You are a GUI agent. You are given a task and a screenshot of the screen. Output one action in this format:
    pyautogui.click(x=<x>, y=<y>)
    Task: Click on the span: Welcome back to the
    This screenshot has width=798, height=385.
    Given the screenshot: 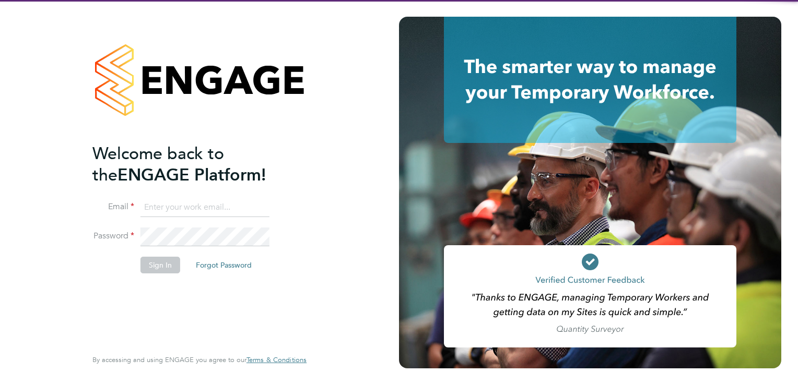 What is the action you would take?
    pyautogui.click(x=158, y=164)
    